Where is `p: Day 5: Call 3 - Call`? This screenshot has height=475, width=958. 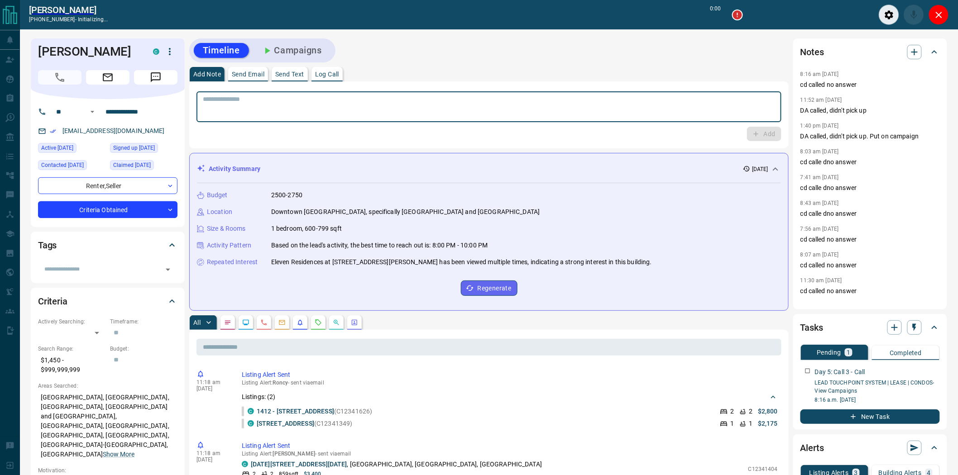
p: Day 5: Call 3 - Call is located at coordinates (840, 372).